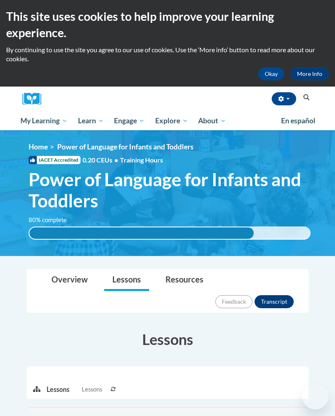 This screenshot has width=335, height=416. I want to click on a: Resources, so click(184, 280).